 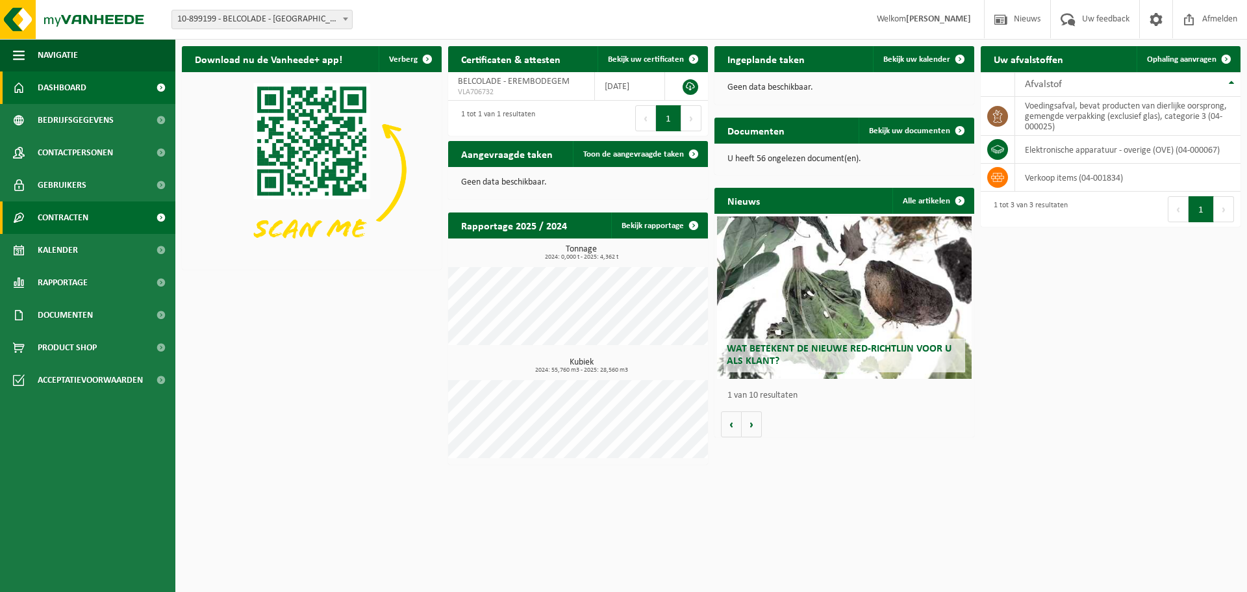 What do you see at coordinates (507, 153) in the screenshot?
I see `h2: Aangevraagde taken` at bounding box center [507, 153].